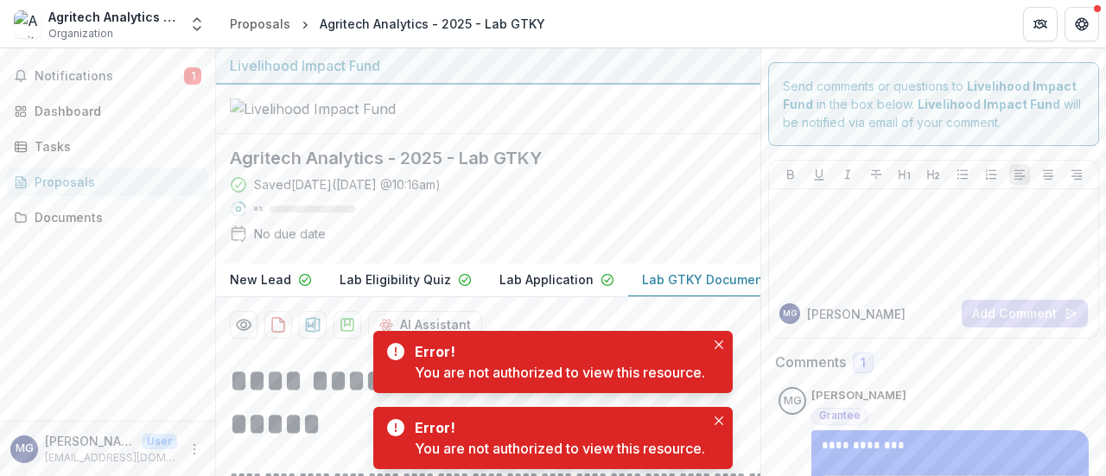  Describe the element at coordinates (80, 34) in the screenshot. I see `span: Organization` at that location.